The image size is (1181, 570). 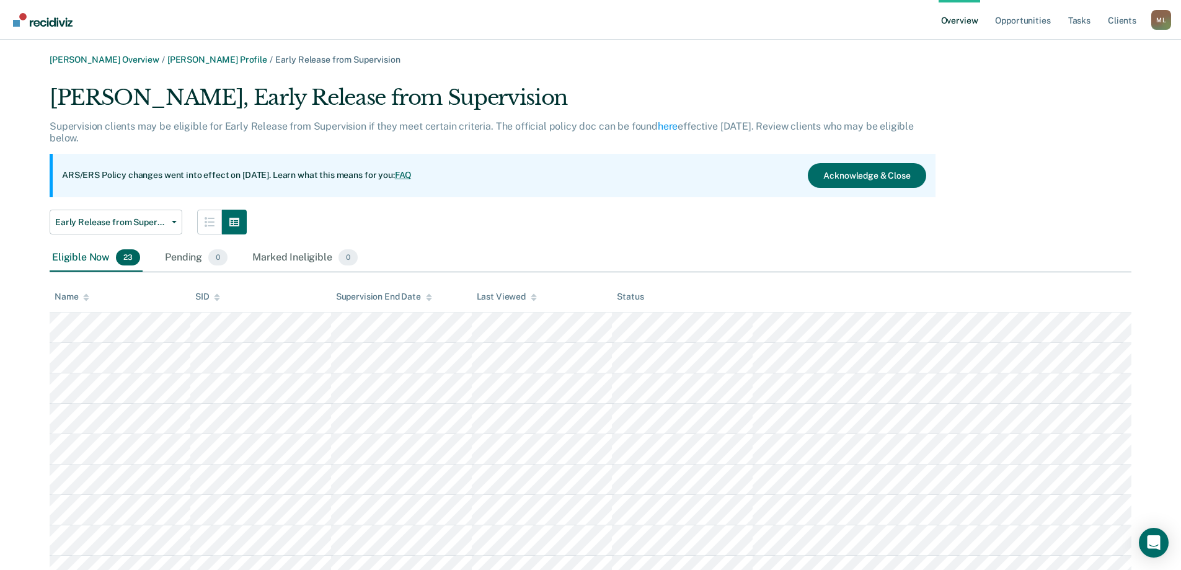 I want to click on div: Name, so click(x=72, y=296).